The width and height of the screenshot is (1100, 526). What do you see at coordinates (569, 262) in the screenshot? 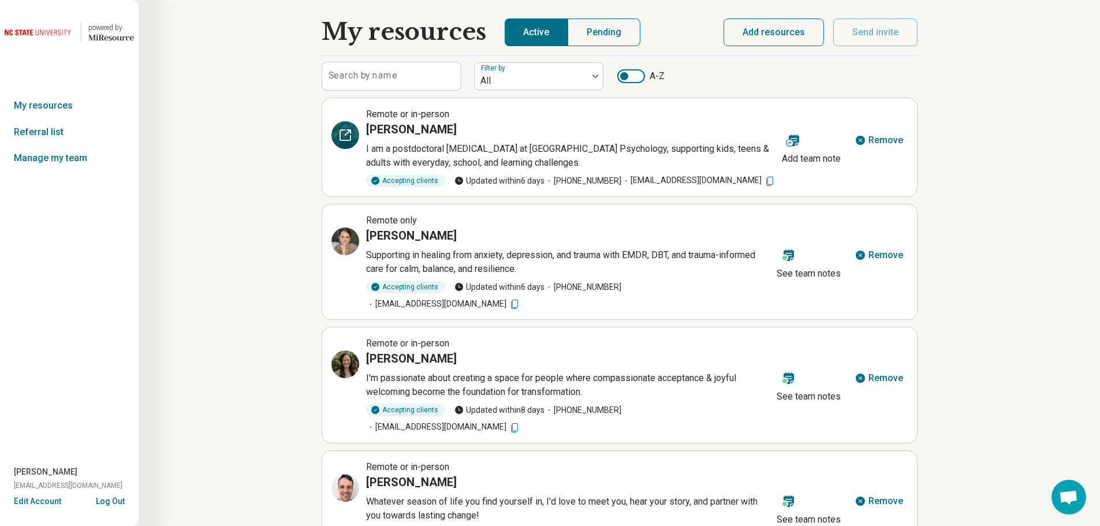
I see `p: Supporting in healing from anxiety, depression, and trauma with EMDR, DBT, and trauma-informed ca...` at bounding box center [569, 262].